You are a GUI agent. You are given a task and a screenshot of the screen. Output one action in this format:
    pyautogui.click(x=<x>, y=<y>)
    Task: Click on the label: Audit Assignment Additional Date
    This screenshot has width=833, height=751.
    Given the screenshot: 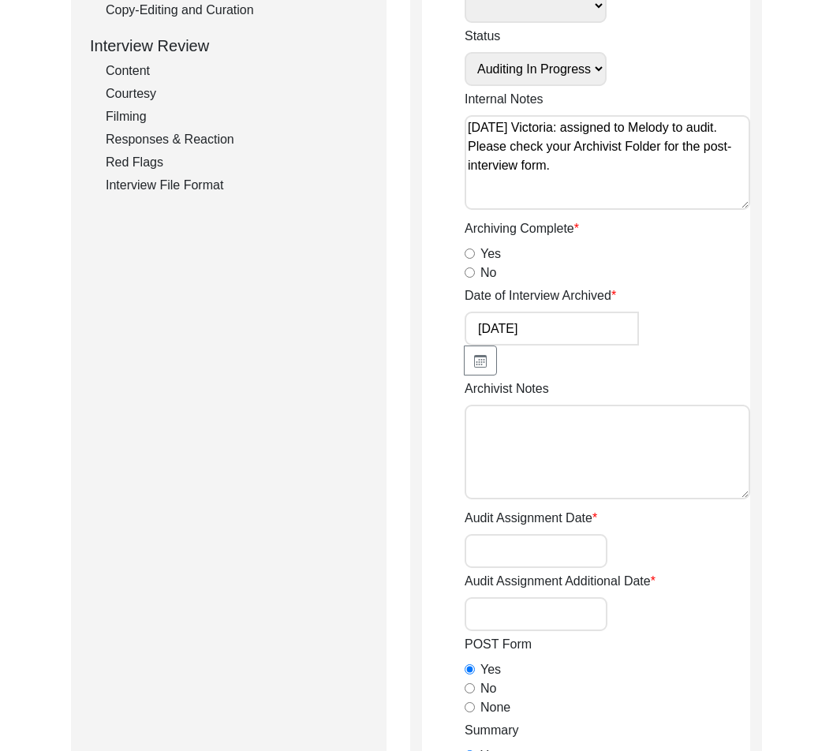 What is the action you would take?
    pyautogui.click(x=560, y=581)
    